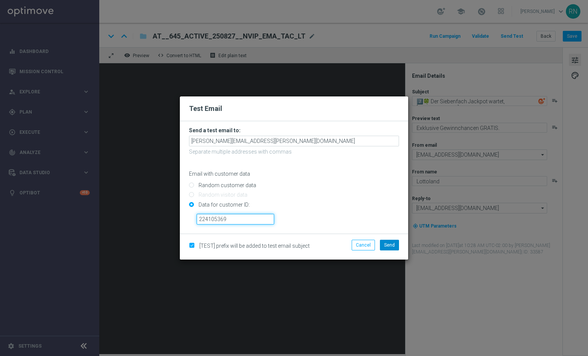 Image resolution: width=588 pixels, height=356 pixels. I want to click on label: Random customer data, so click(226, 185).